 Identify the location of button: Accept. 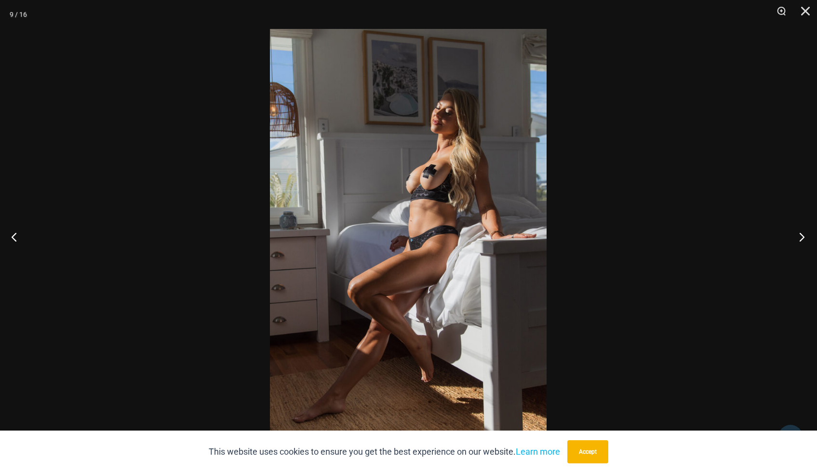
(587, 451).